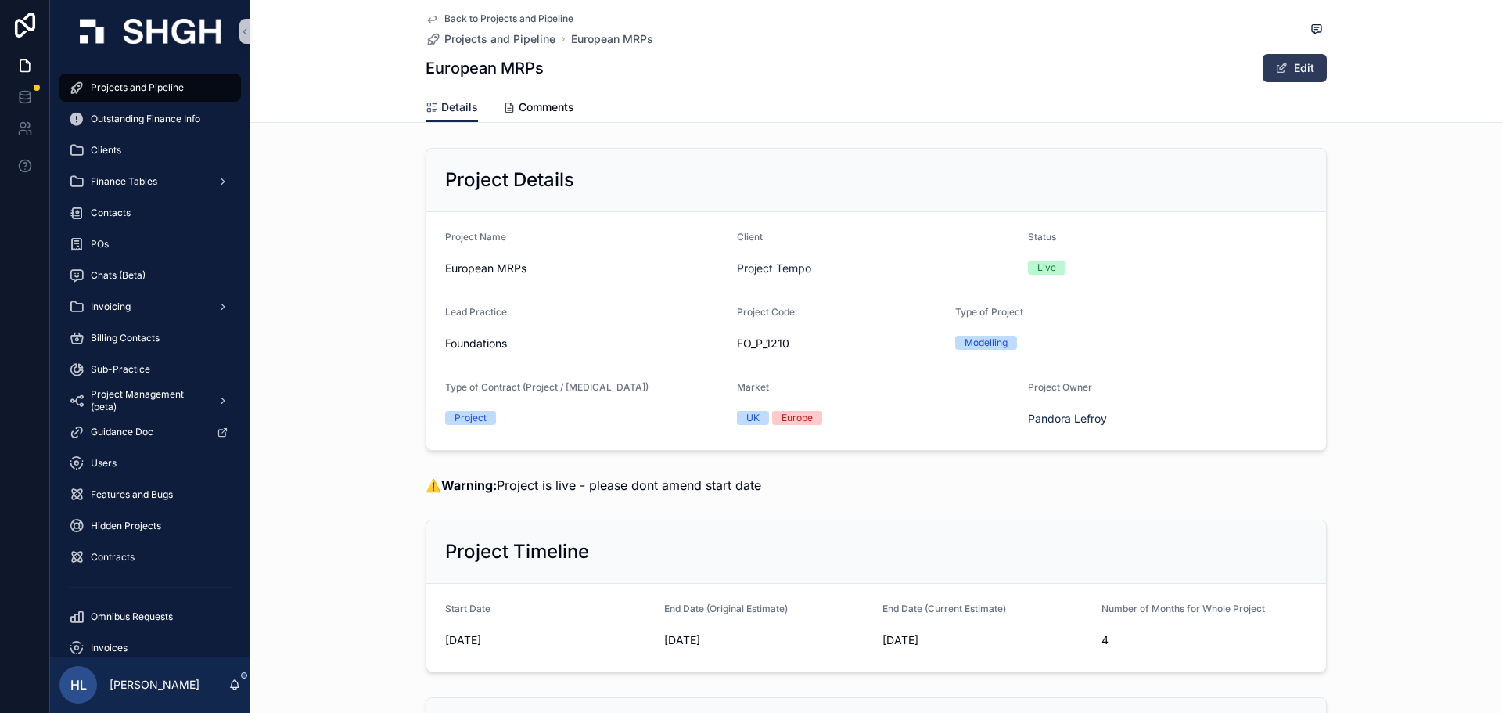 This screenshot has height=713, width=1502. Describe the element at coordinates (150, 359) in the screenshot. I see `div: scrollable content` at that location.